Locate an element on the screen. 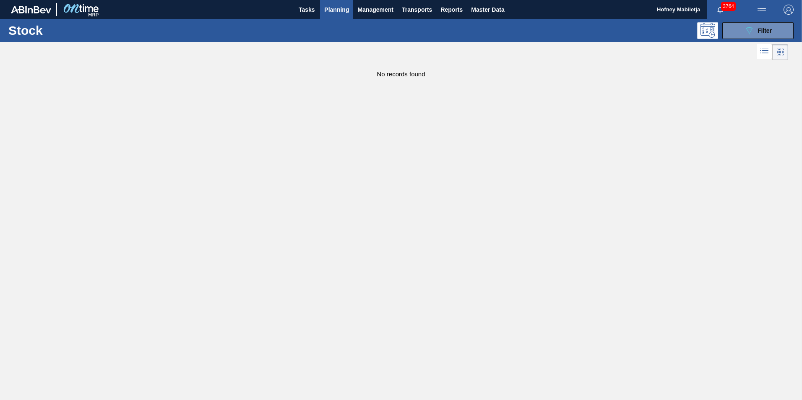 This screenshot has height=400, width=802. span: Planning is located at coordinates (336, 10).